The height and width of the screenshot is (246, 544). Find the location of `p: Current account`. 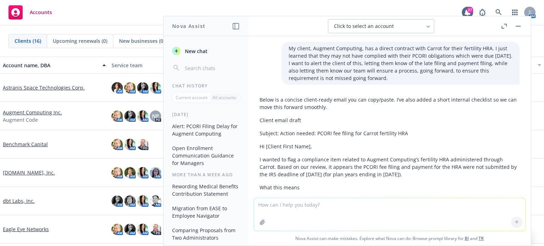

p: Current account is located at coordinates (191, 97).